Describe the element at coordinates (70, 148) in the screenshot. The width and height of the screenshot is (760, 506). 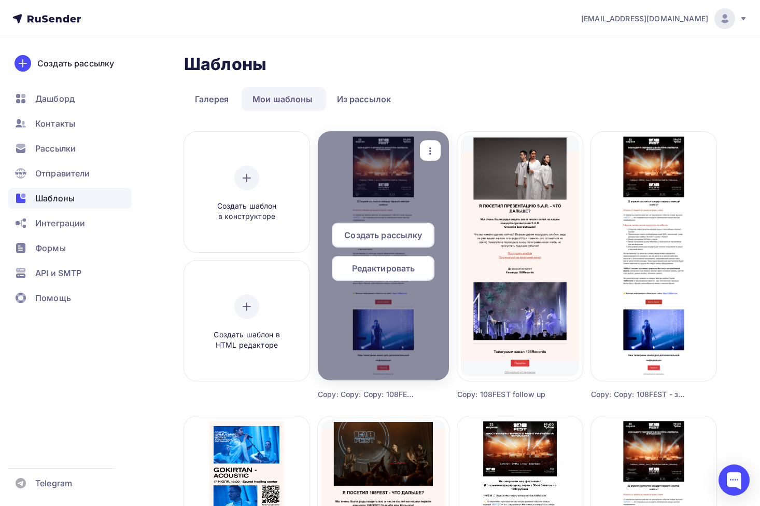
I see `a: Рассылки` at that location.